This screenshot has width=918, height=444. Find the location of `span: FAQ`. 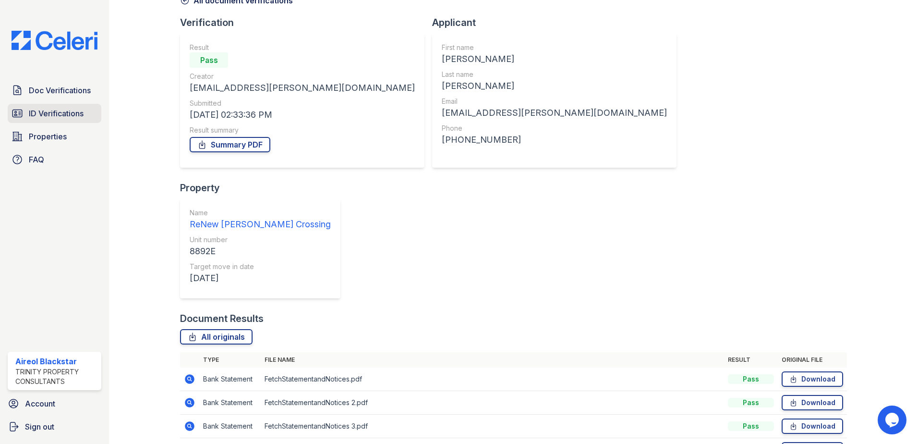

span: FAQ is located at coordinates (36, 159).